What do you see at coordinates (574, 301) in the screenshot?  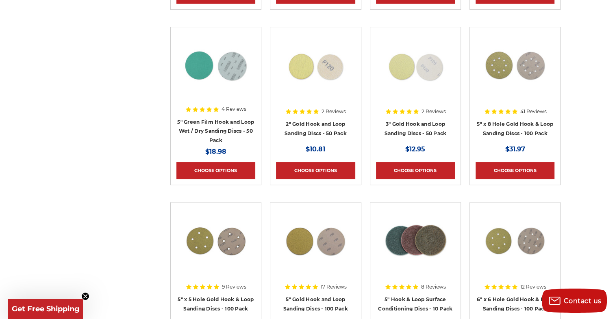 I see `button: Contact us` at bounding box center [574, 301].